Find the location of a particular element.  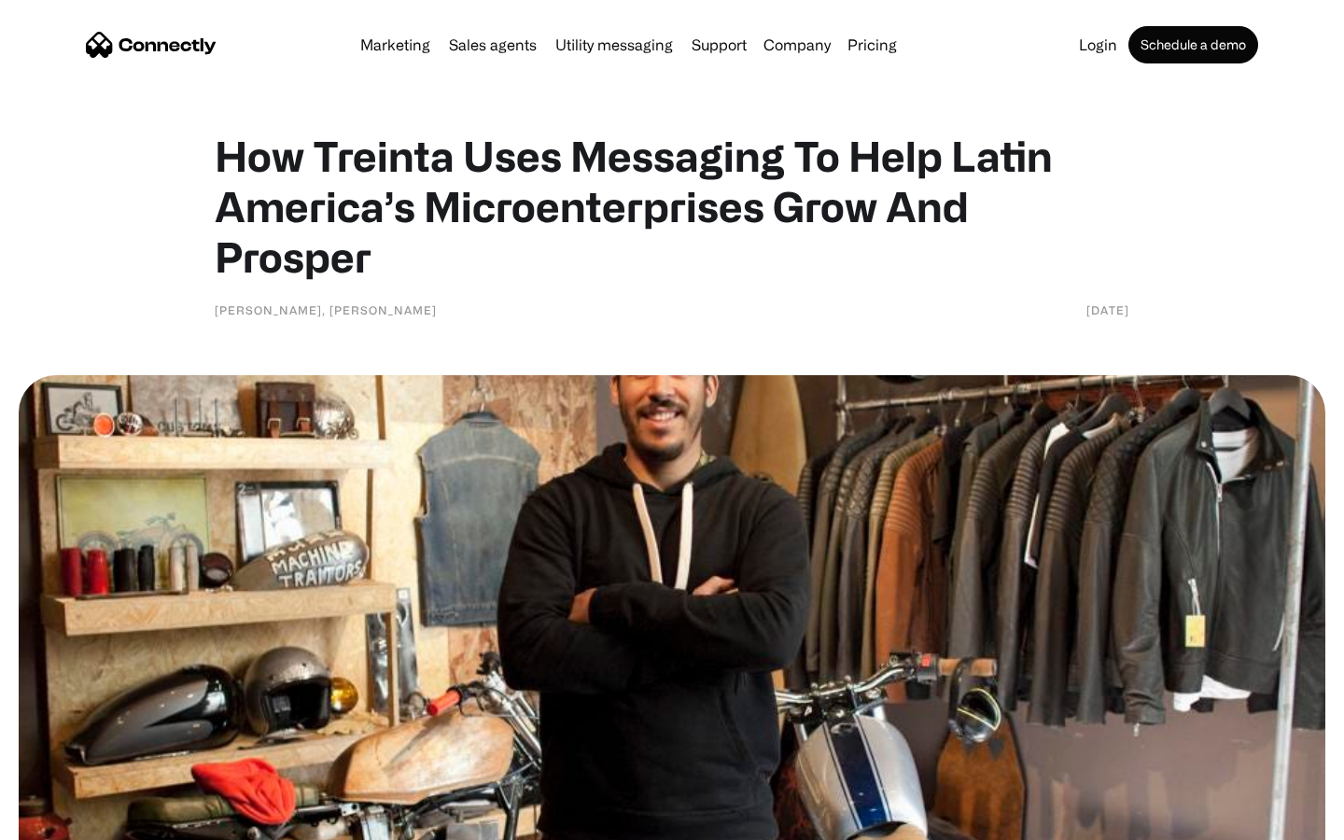

a: Pricing is located at coordinates (871, 45).